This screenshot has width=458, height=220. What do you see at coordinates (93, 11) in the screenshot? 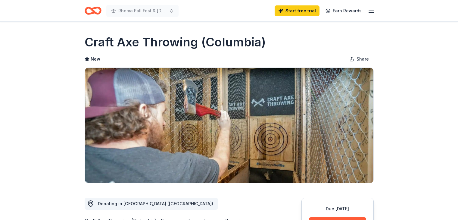
I see `a: Home` at bounding box center [93, 11].